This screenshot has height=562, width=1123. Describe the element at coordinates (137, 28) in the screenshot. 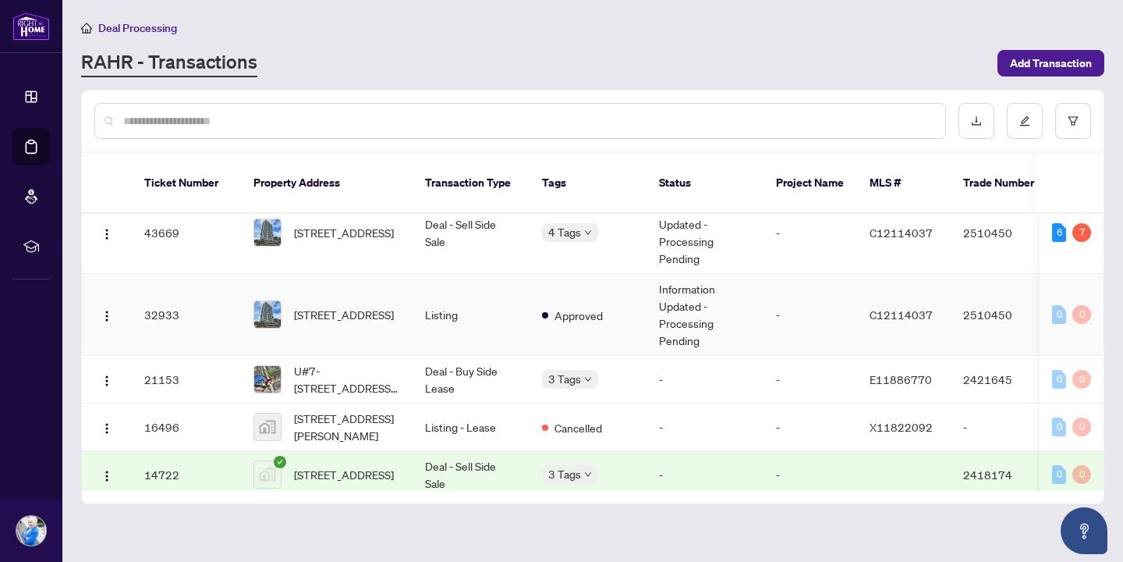

I see `span: Deal Processing` at that location.